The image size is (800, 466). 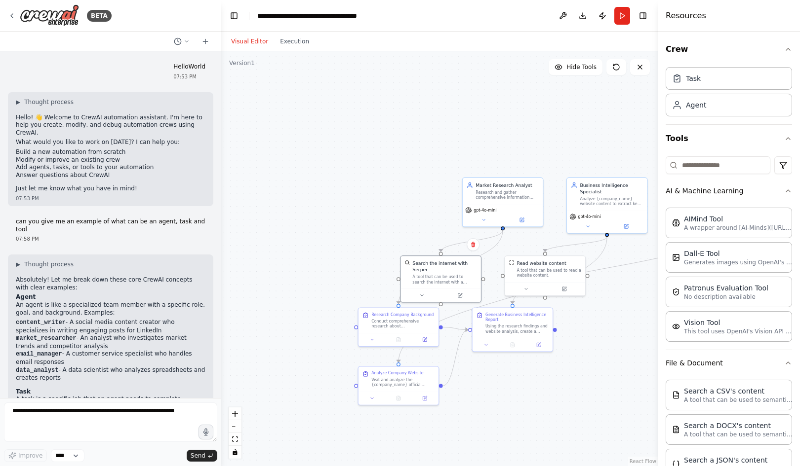 I want to click on div: Research Company Background, so click(x=402, y=315).